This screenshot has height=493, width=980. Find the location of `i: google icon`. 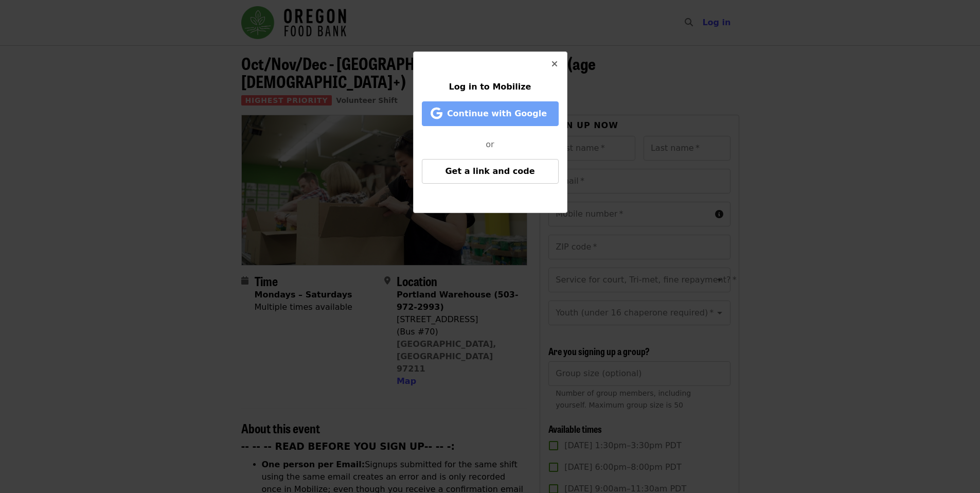

i: google icon is located at coordinates (436, 113).